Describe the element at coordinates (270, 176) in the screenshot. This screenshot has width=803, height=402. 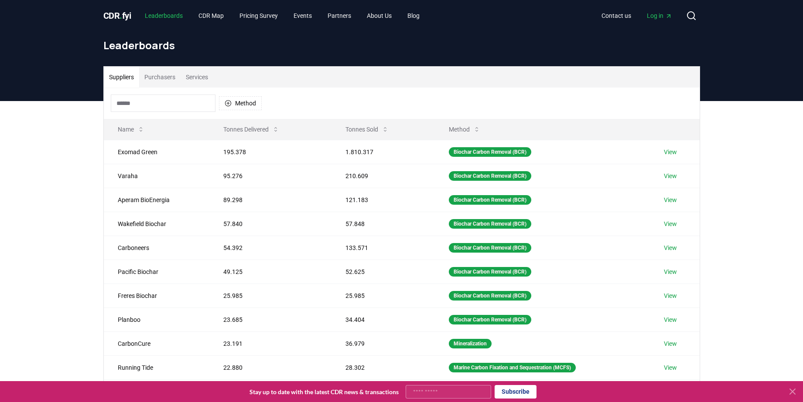
I see `td: 95.276` at that location.